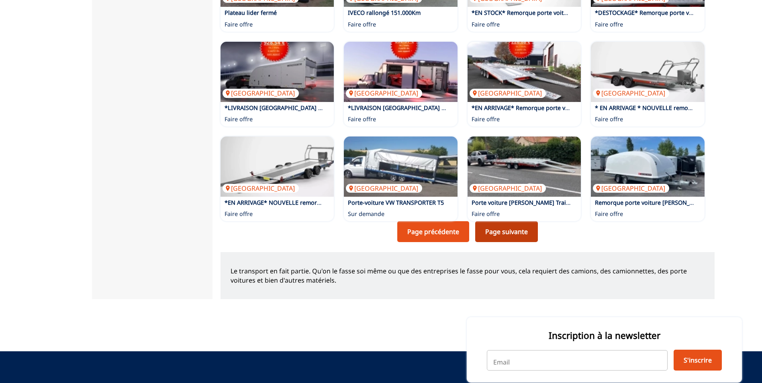  What do you see at coordinates (524, 72) in the screenshot?
I see `img: *EN ARRIVAGE* Remorque porte voiture BRIAN JAMES T6 6x2,24m NEUVE` at bounding box center [524, 72].